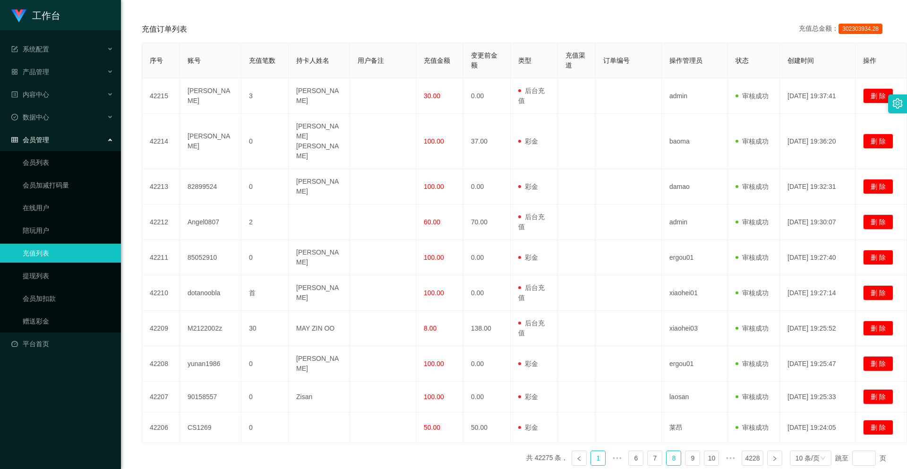 The width and height of the screenshot is (907, 469). I want to click on td: 82899524, so click(211, 187).